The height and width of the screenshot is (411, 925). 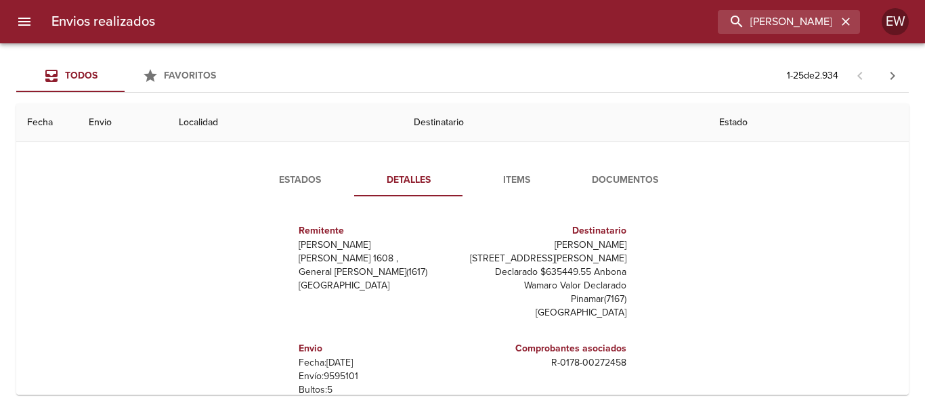 What do you see at coordinates (47, 123) in the screenshot?
I see `th: Fecha` at bounding box center [47, 123].